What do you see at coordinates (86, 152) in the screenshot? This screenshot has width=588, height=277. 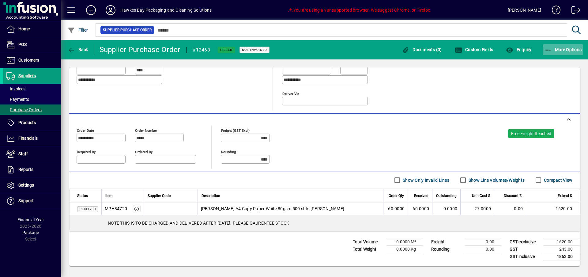 I see `mat-label: Required by` at bounding box center [86, 152].